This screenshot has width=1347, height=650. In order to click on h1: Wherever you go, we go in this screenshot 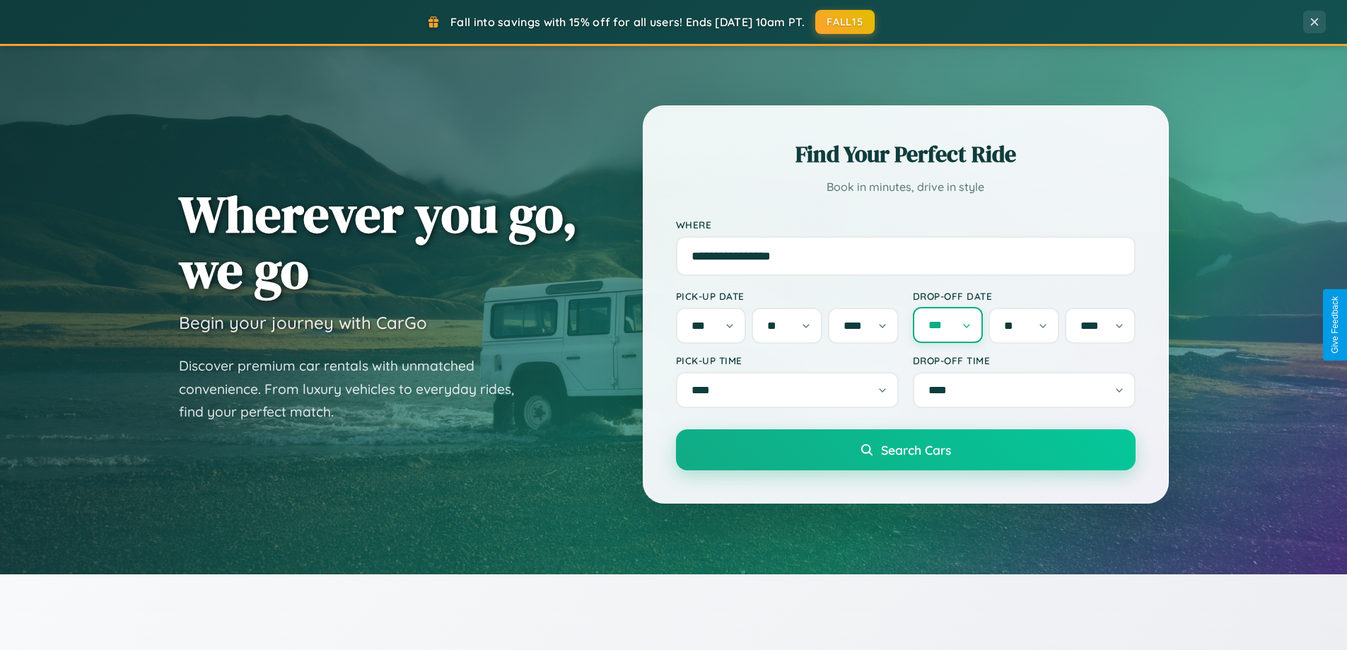, I will do `click(378, 242)`.